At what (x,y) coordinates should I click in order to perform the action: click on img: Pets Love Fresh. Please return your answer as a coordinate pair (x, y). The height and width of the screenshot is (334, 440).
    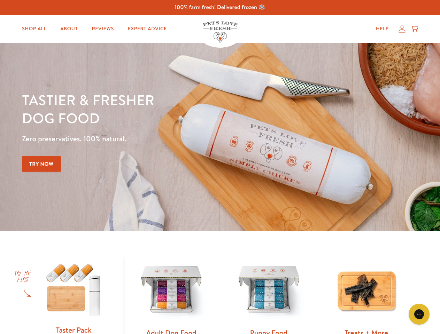
    Looking at the image, I should click on (220, 32).